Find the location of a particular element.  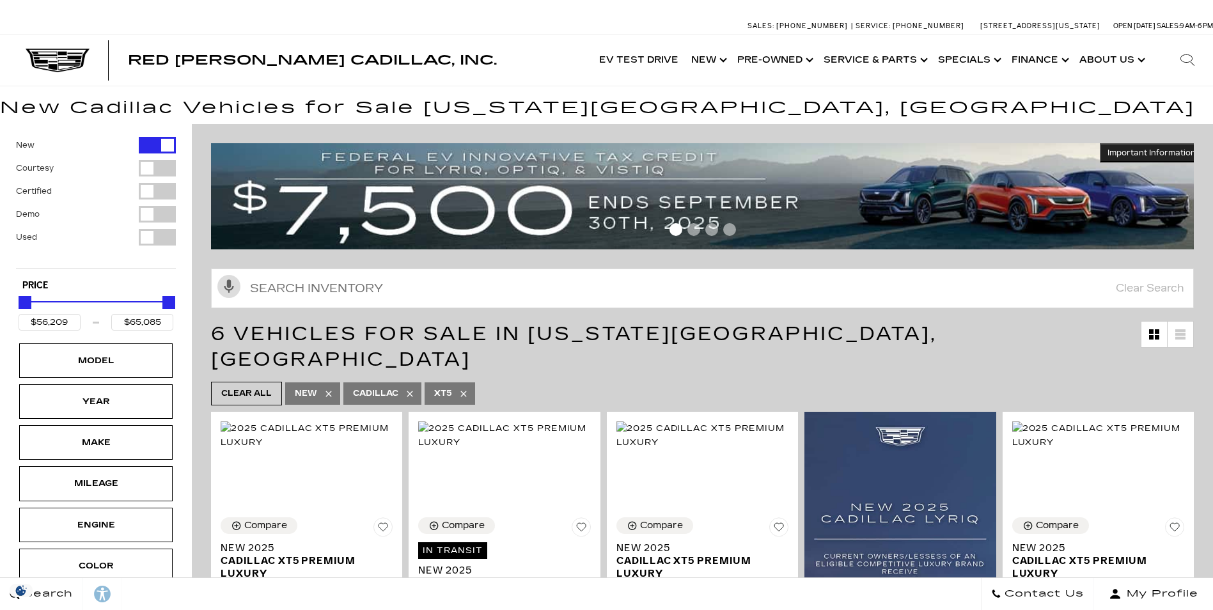

span: Clear All is located at coordinates (246, 393).